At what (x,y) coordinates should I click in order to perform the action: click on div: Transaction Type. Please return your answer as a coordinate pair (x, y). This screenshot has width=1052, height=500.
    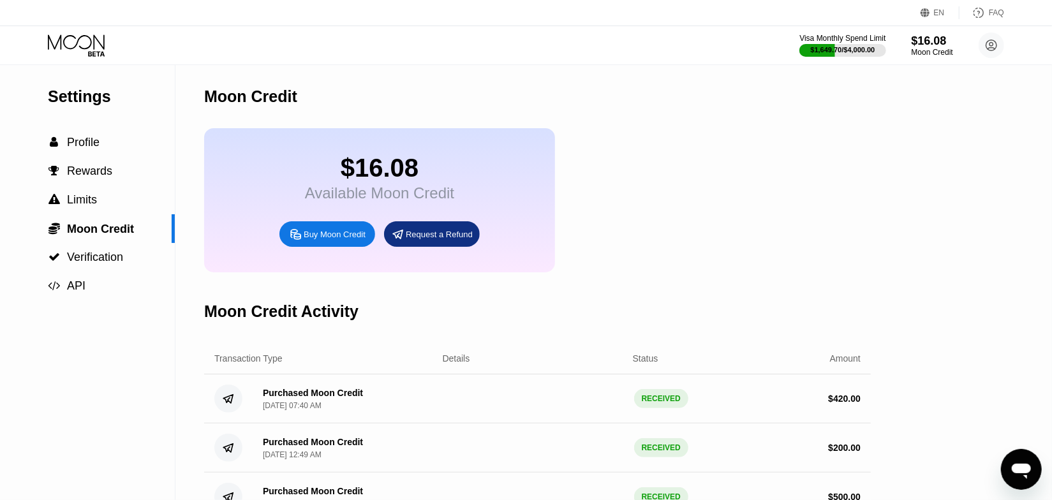
    Looking at the image, I should click on (248, 359).